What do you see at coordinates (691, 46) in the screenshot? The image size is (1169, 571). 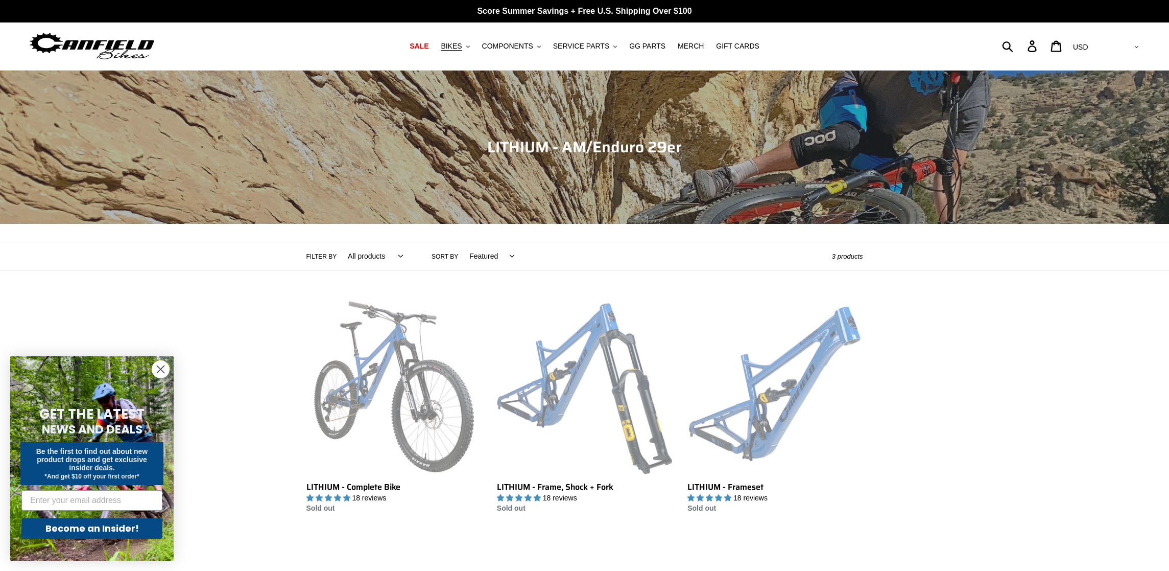 I see `a: MERCH` at bounding box center [691, 46].